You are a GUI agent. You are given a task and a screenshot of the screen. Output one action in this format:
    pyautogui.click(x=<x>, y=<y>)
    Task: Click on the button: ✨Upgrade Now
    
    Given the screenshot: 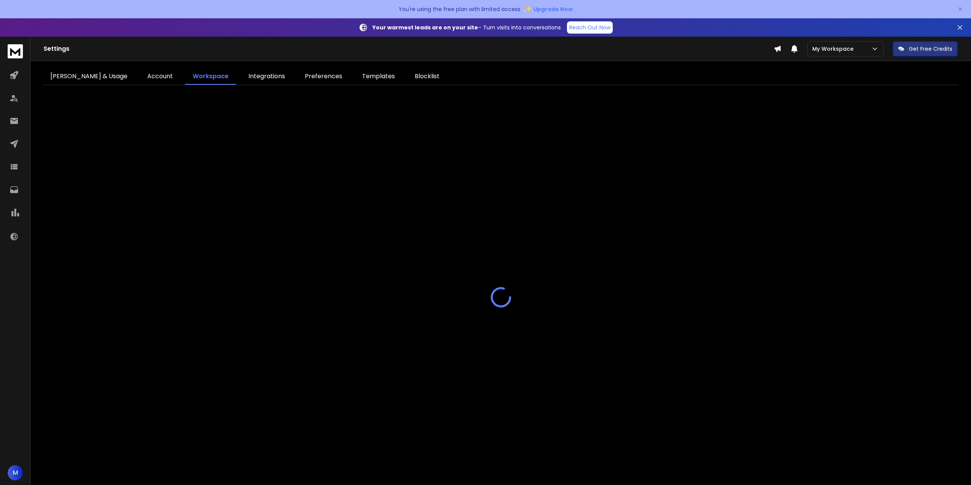 What is the action you would take?
    pyautogui.click(x=548, y=9)
    